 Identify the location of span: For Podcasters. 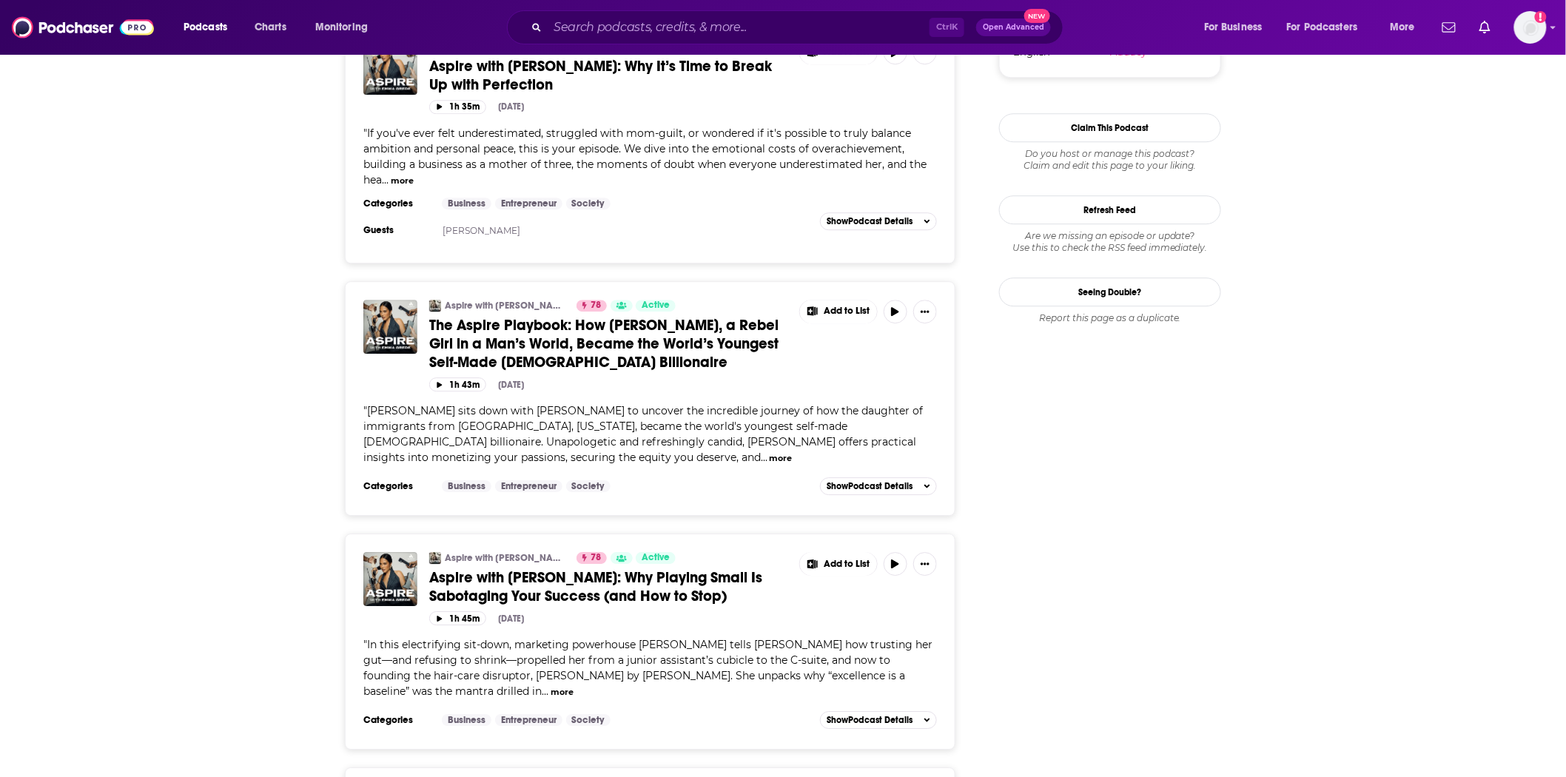
(1322, 27).